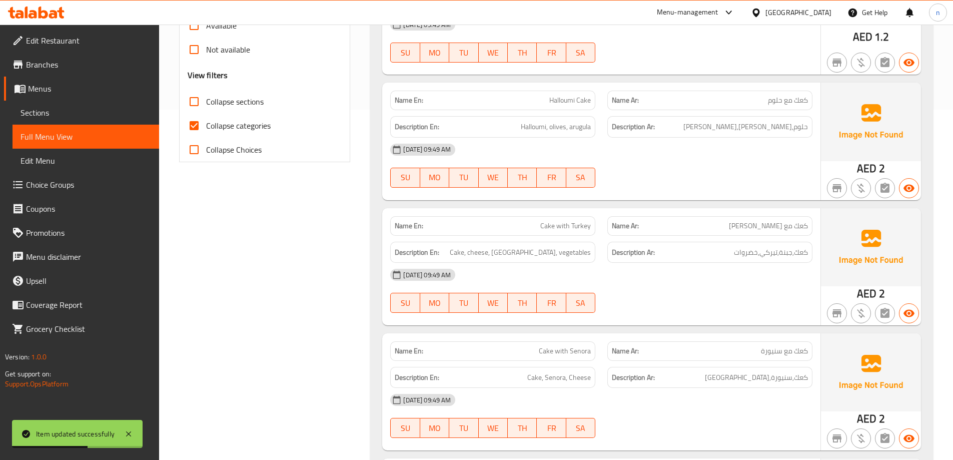 The image size is (953, 460). Describe the element at coordinates (82, 233) in the screenshot. I see `a: Promotions` at that location.